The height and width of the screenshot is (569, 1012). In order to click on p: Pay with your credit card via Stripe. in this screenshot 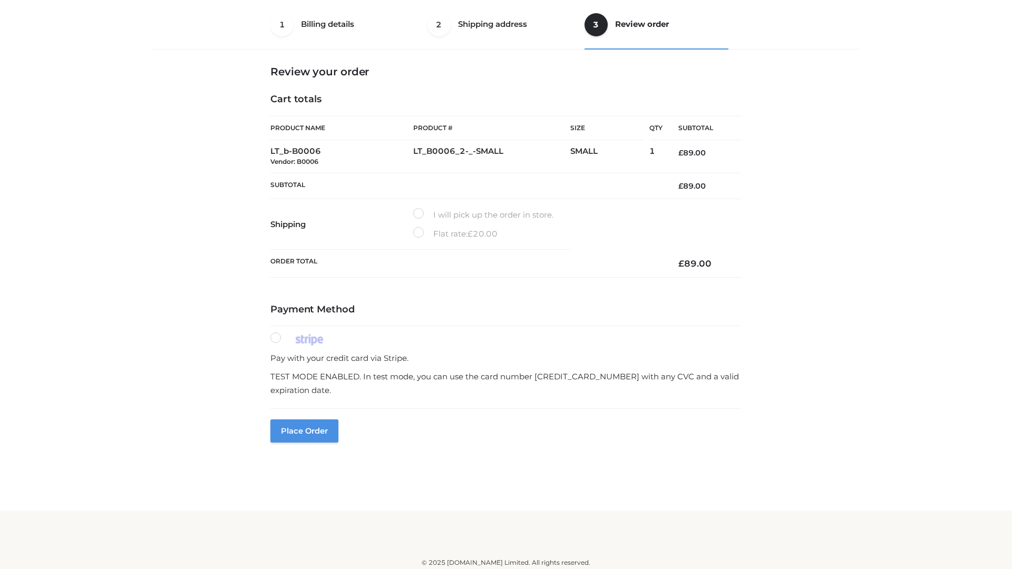, I will do `click(506, 358)`.